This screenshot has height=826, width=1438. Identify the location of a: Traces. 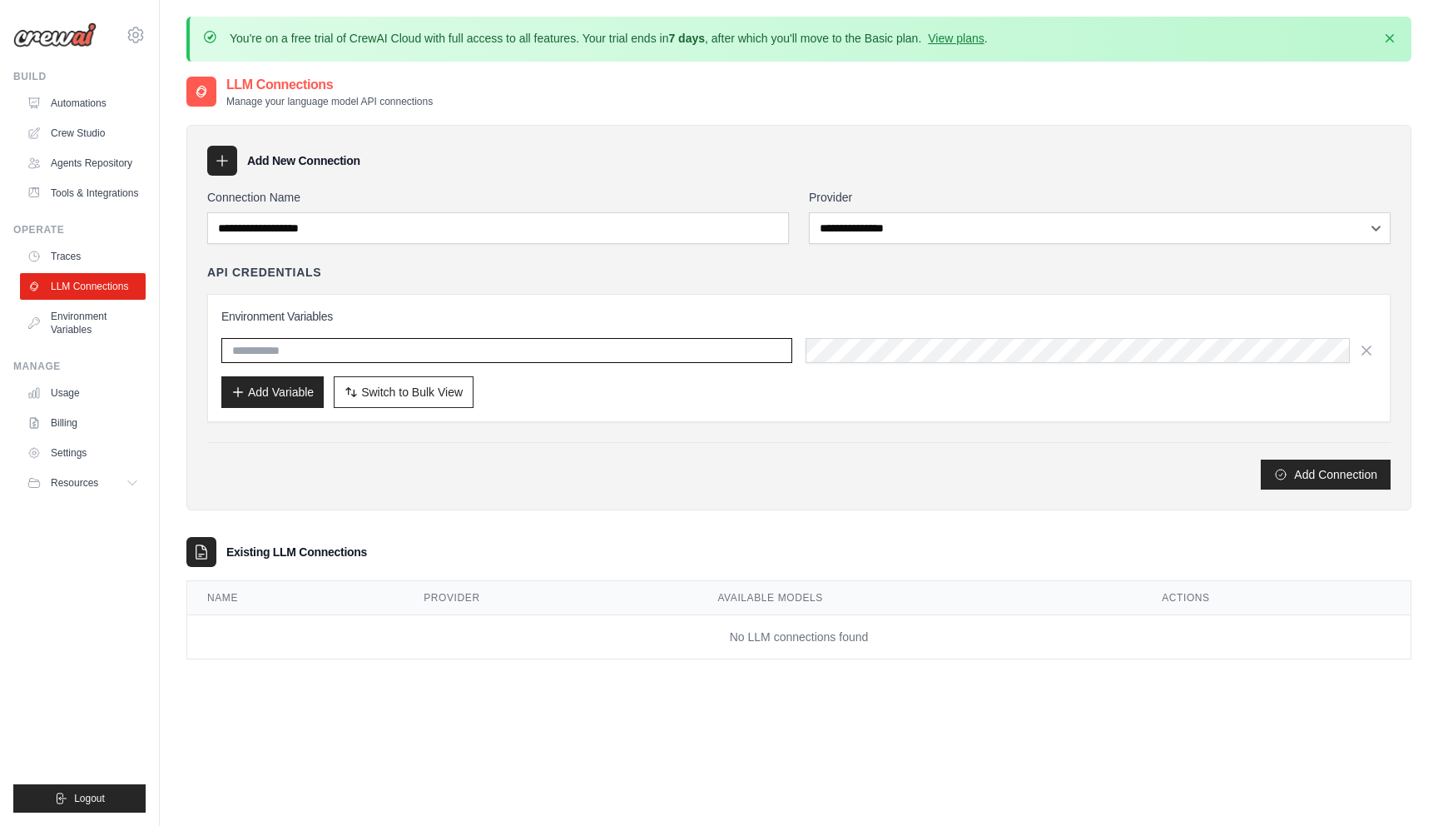
(82, 256).